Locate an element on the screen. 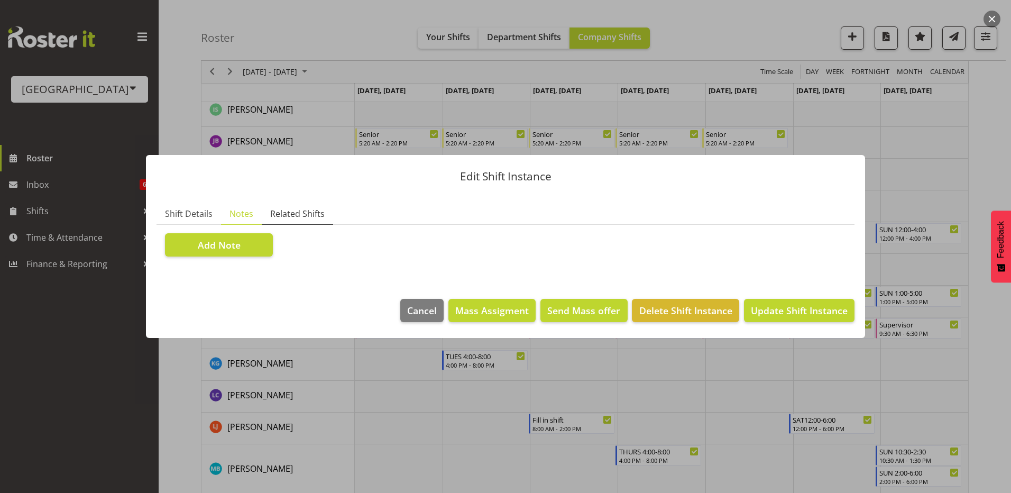 The height and width of the screenshot is (493, 1011). span: Related Shifts is located at coordinates (297, 214).